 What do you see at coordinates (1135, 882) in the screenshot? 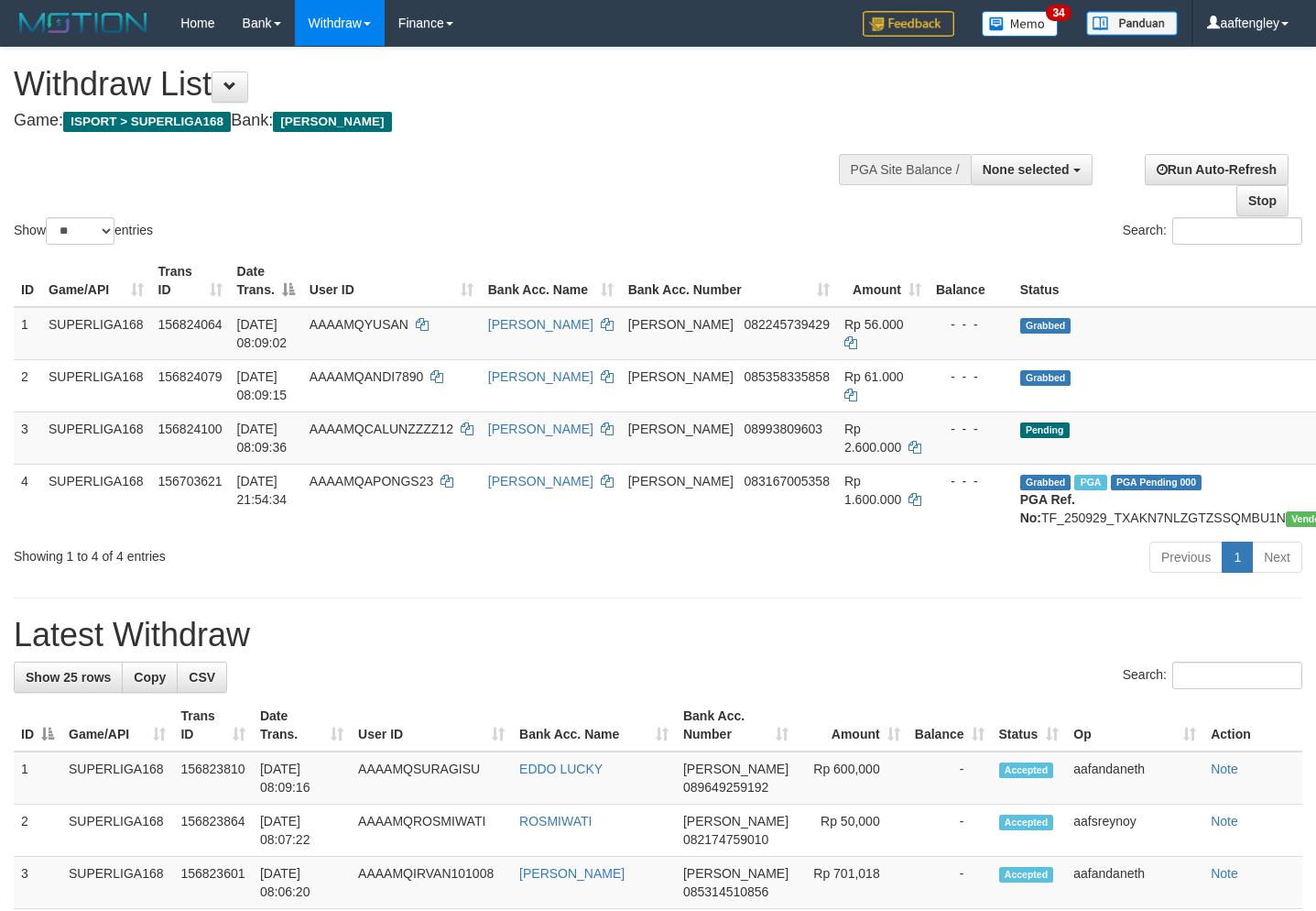
I see `td: aafandaneth` at bounding box center [1135, 882].